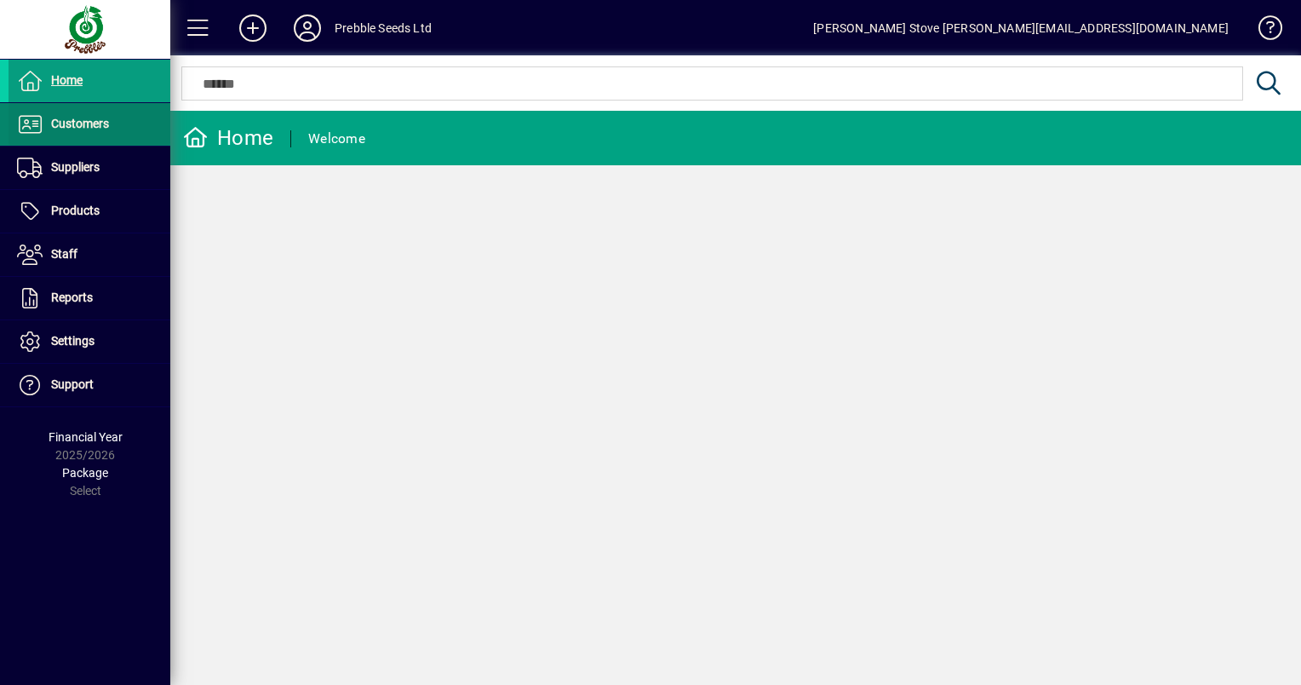 The width and height of the screenshot is (1301, 685). What do you see at coordinates (66, 80) in the screenshot?
I see `span: Home` at bounding box center [66, 80].